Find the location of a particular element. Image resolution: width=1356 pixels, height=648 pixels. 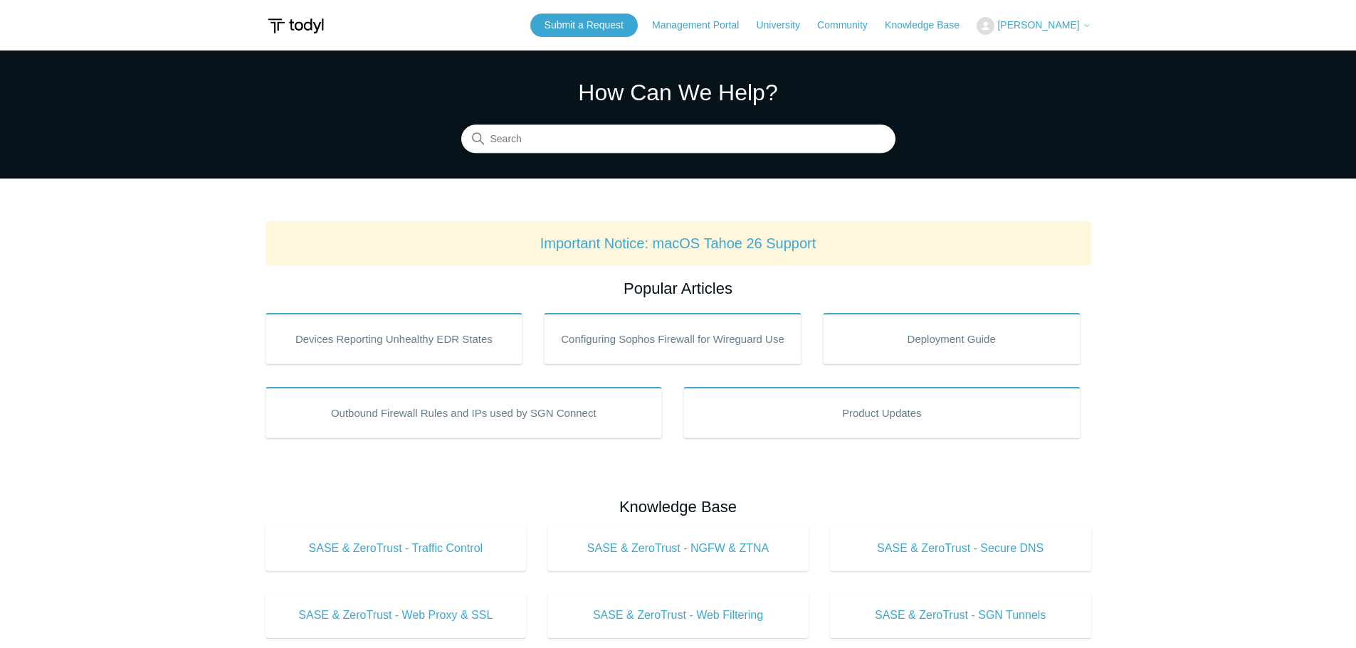

a: Management Portal is located at coordinates (702, 25).